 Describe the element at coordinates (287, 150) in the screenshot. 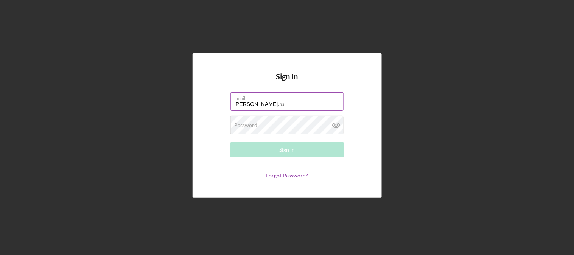

I see `button: Sign In` at that location.